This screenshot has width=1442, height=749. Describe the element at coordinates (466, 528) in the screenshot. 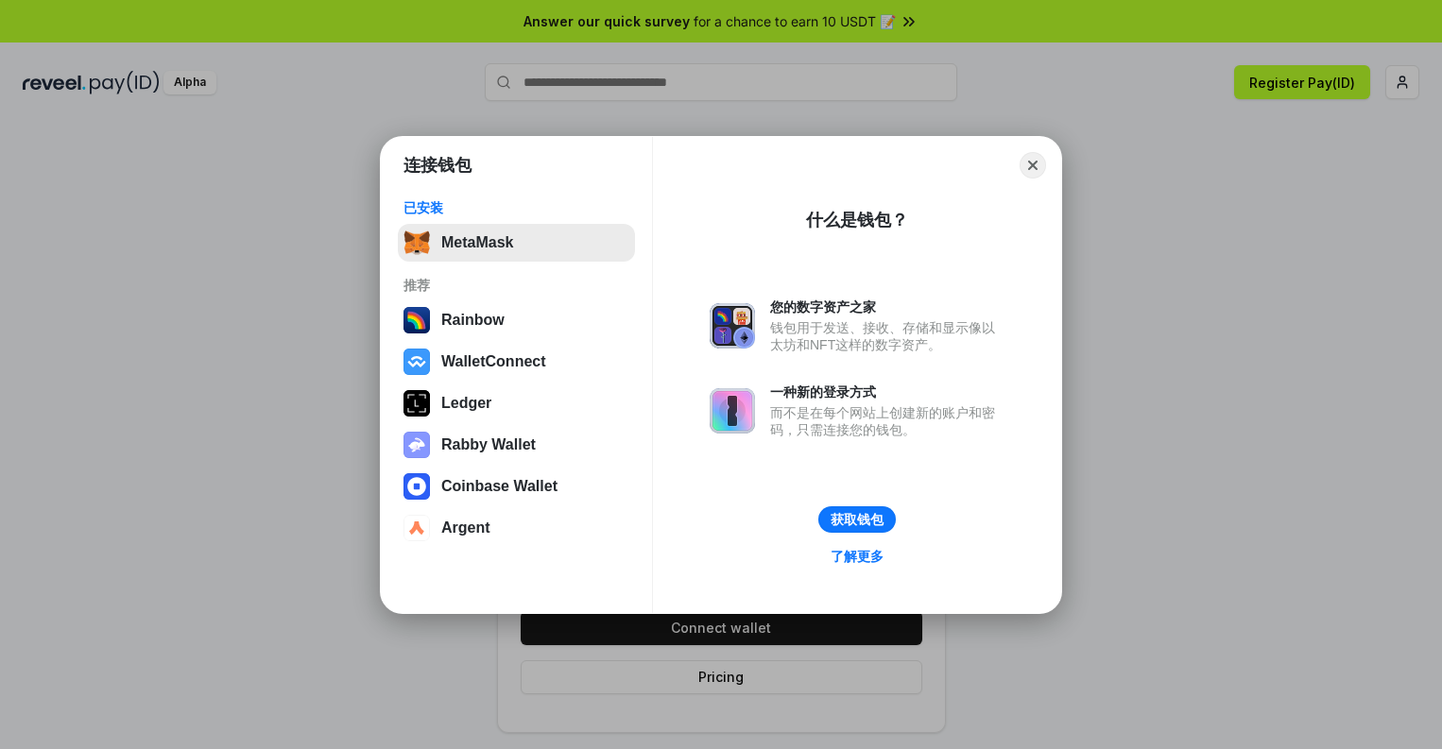

I see `div: Argent` at that location.